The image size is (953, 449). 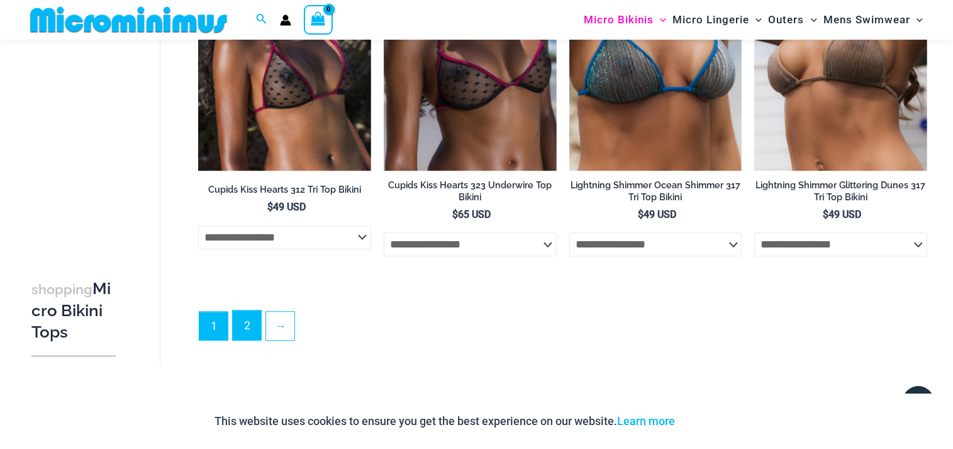 What do you see at coordinates (284, 189) in the screenshot?
I see `h2: Cupids Kiss Hearts 312 Tri Top Bikini` at bounding box center [284, 189].